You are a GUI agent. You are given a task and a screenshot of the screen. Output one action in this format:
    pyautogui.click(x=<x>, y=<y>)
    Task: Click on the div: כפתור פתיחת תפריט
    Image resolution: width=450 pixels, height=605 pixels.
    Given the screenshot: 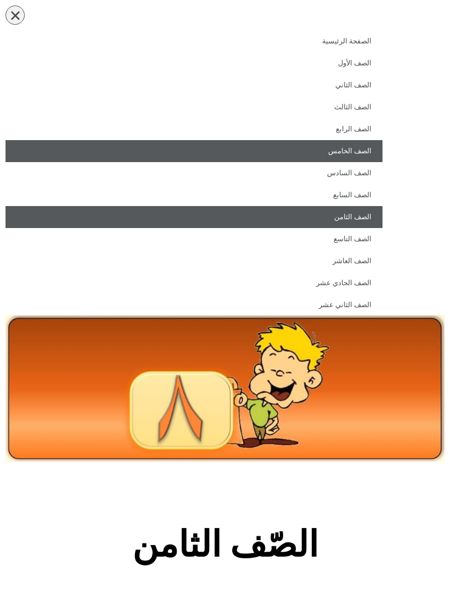 What is the action you would take?
    pyautogui.click(x=15, y=15)
    